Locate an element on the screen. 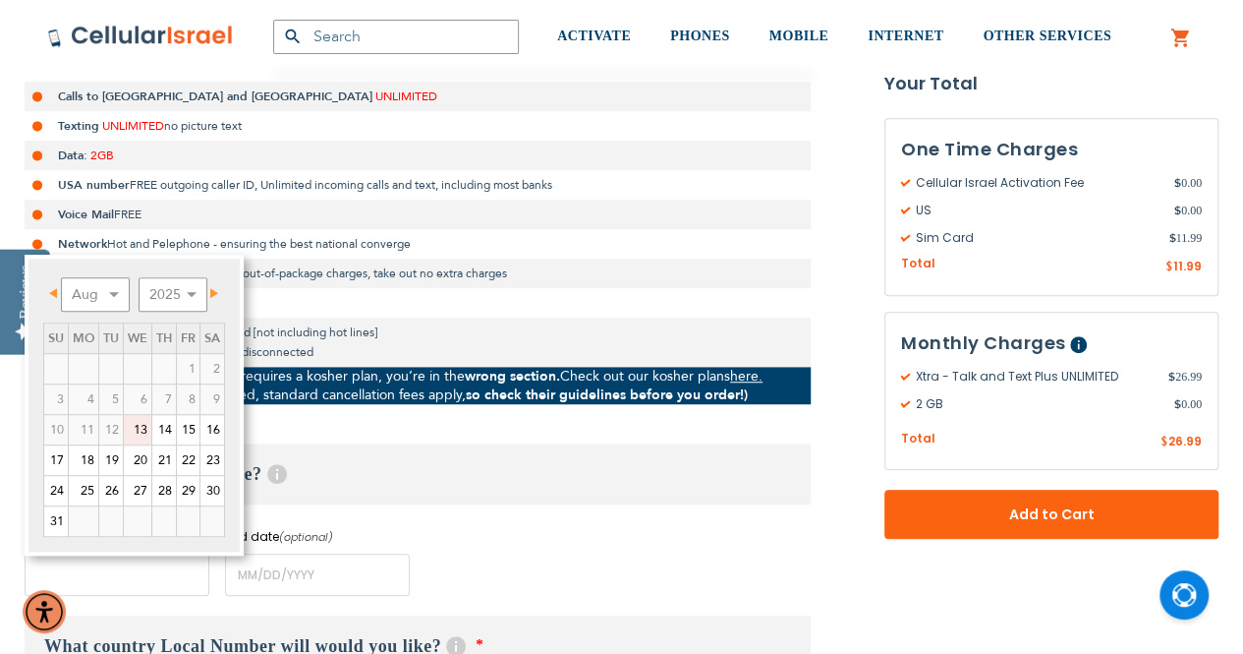 The image size is (1243, 654). a: 31 is located at coordinates (56, 521).